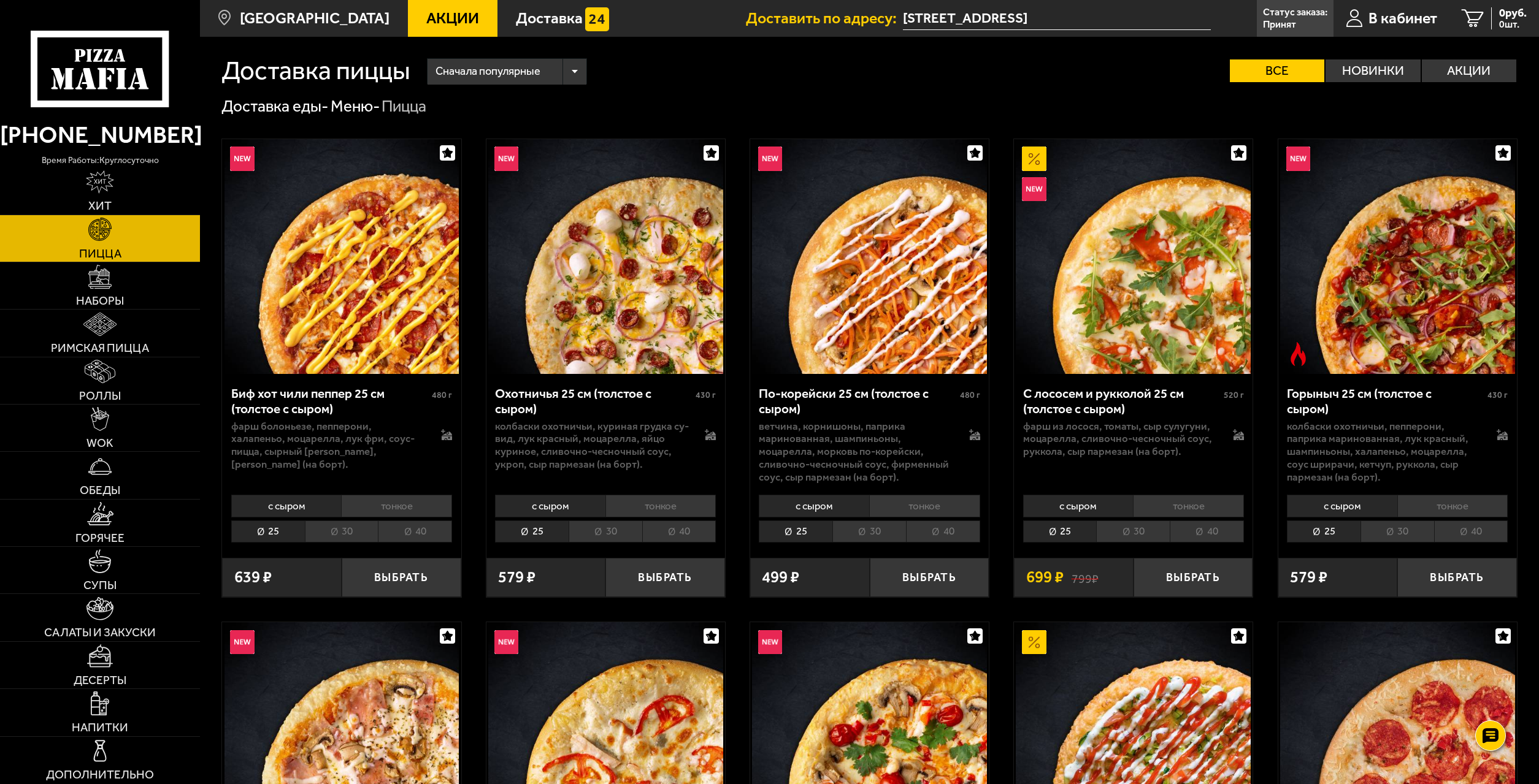  I want to click on p: колбаски охотничьи, куриная грудка су-вид, лук красный, моцарелла, яйцо куриное, сливочно-чесночн..., so click(592, 446).